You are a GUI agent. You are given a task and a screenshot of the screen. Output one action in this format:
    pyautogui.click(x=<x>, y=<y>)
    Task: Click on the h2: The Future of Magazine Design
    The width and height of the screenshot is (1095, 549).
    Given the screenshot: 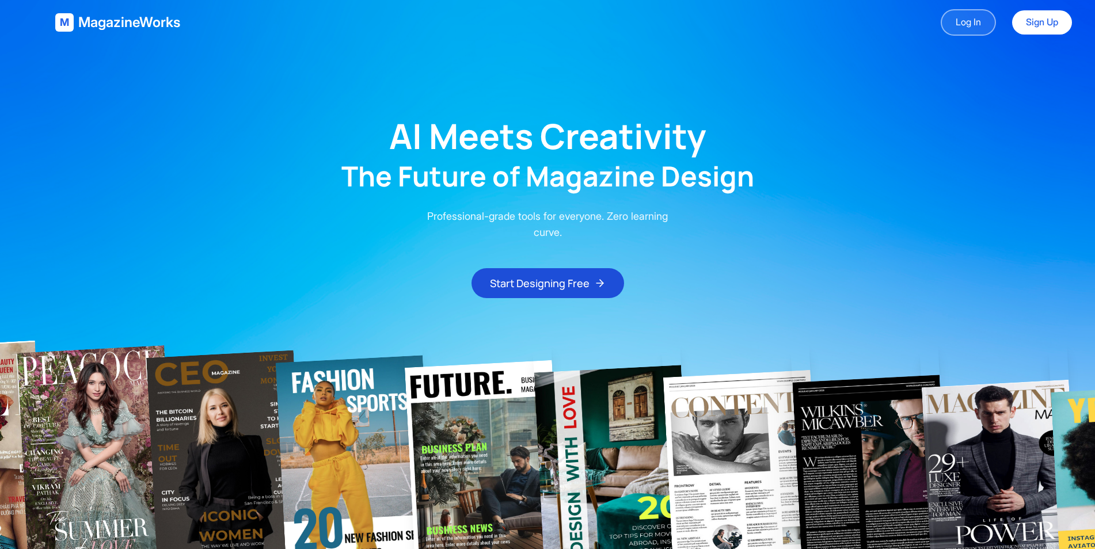 What is the action you would take?
    pyautogui.click(x=548, y=176)
    